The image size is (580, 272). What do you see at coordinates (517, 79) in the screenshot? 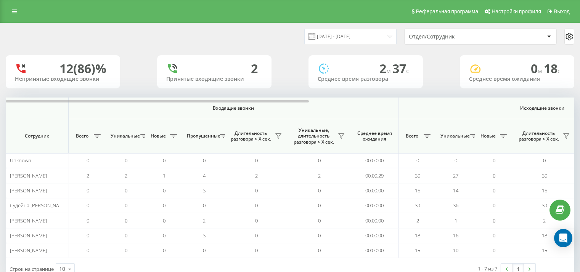
I see `div: Среднее время ожидания` at bounding box center [517, 79].